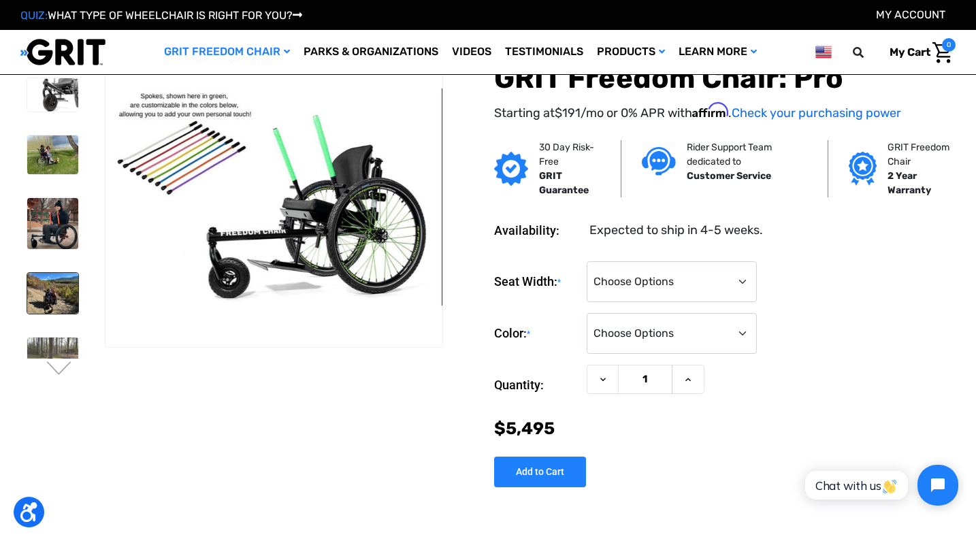  What do you see at coordinates (511, 169) in the screenshot?
I see `img: GRIT Guarantee` at bounding box center [511, 169].